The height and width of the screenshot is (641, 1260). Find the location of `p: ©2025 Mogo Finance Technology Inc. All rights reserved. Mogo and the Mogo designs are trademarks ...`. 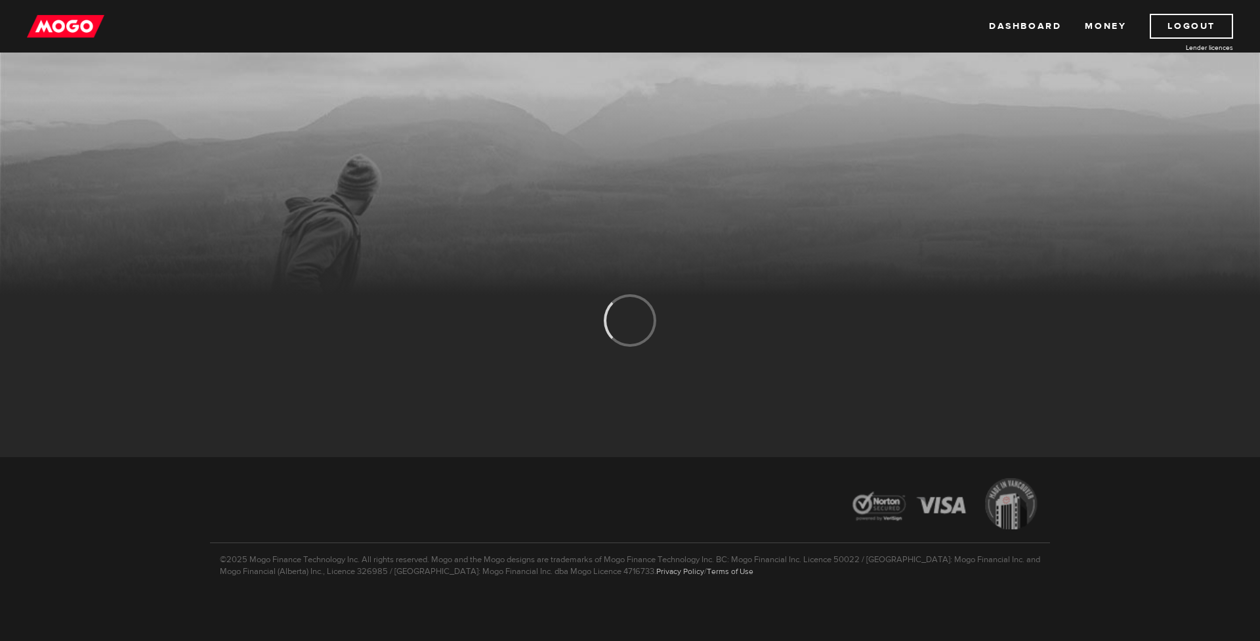

p: ©2025 Mogo Finance Technology Inc. All rights reserved. Mogo and the Mogo designs are trademarks ... is located at coordinates (630, 559).